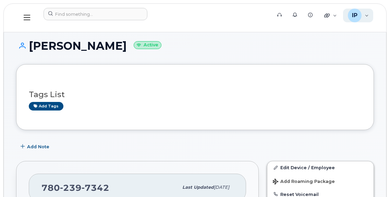 The width and height of the screenshot is (390, 197). What do you see at coordinates (36, 146) in the screenshot?
I see `button: Add Note` at bounding box center [36, 146].